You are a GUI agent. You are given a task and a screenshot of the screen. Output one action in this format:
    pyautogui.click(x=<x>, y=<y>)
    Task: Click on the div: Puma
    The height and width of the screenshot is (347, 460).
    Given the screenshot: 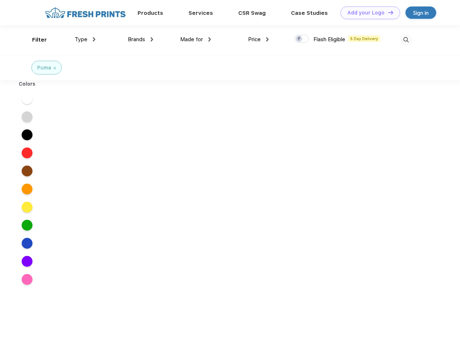 What is the action you would take?
    pyautogui.click(x=44, y=68)
    